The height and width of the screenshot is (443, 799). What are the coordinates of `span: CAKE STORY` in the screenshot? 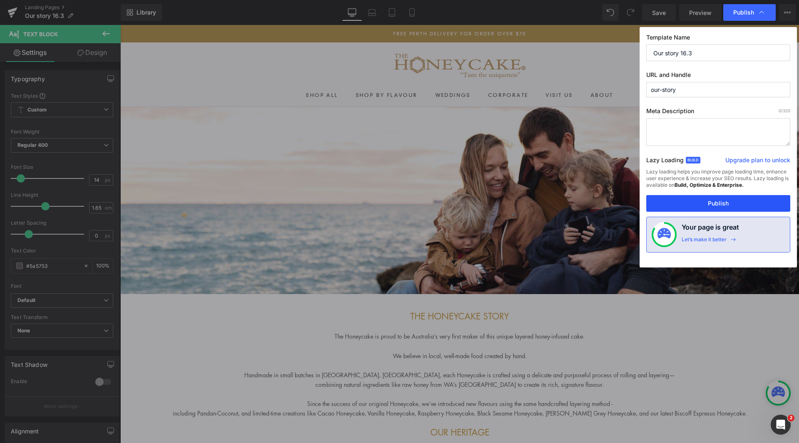 It's located at (363, 291).